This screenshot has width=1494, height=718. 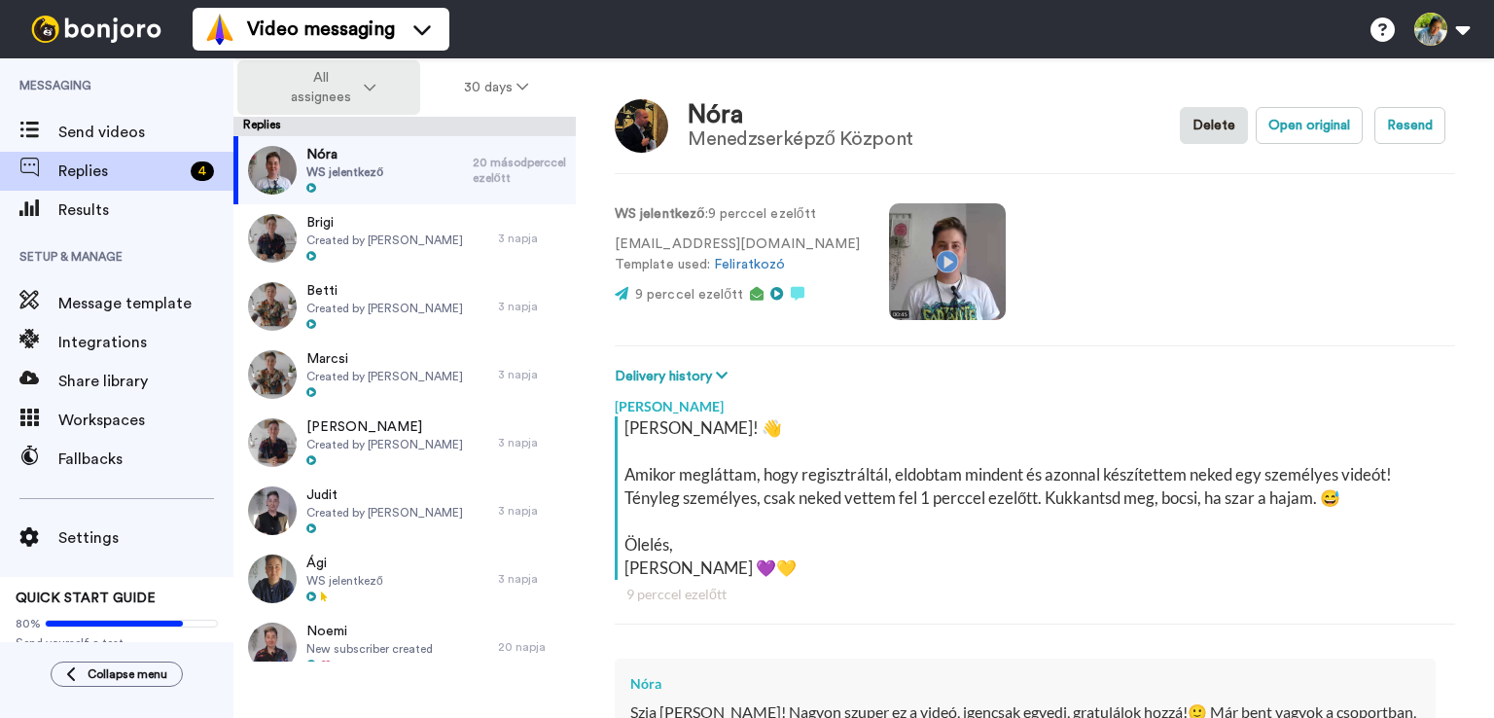 I want to click on span: Judit, so click(x=384, y=495).